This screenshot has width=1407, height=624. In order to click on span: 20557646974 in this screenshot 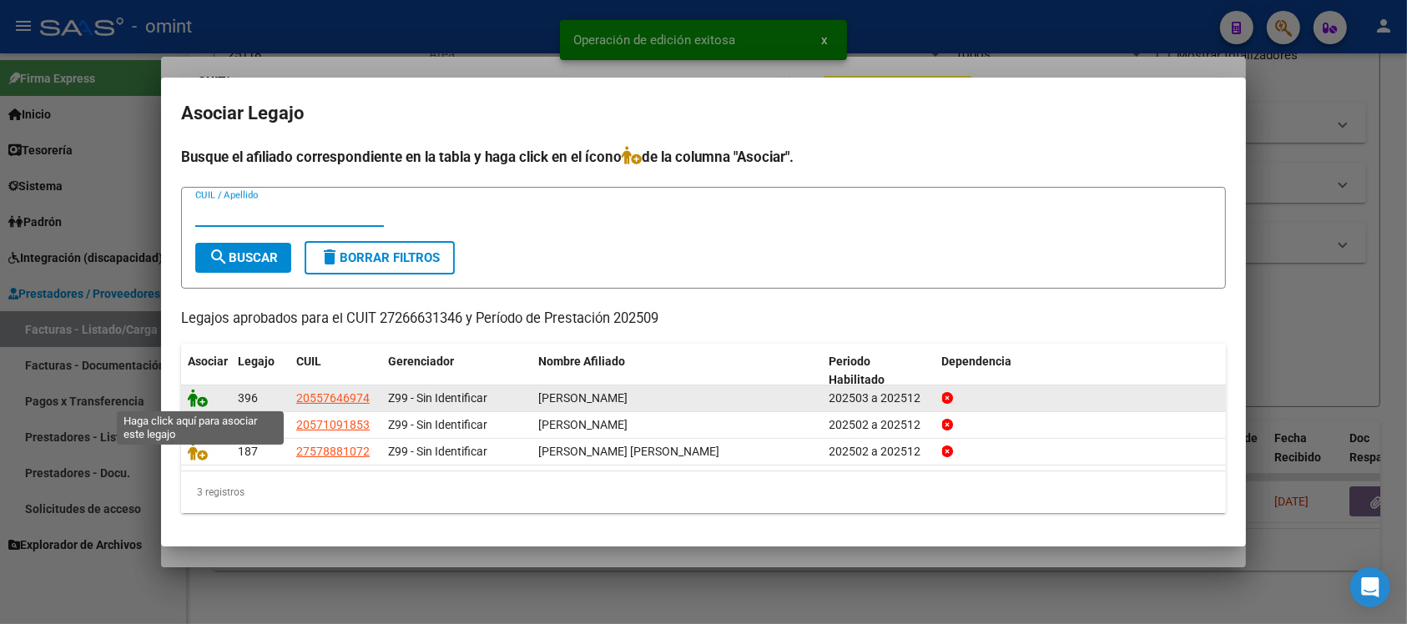, I will do `click(333, 398)`.